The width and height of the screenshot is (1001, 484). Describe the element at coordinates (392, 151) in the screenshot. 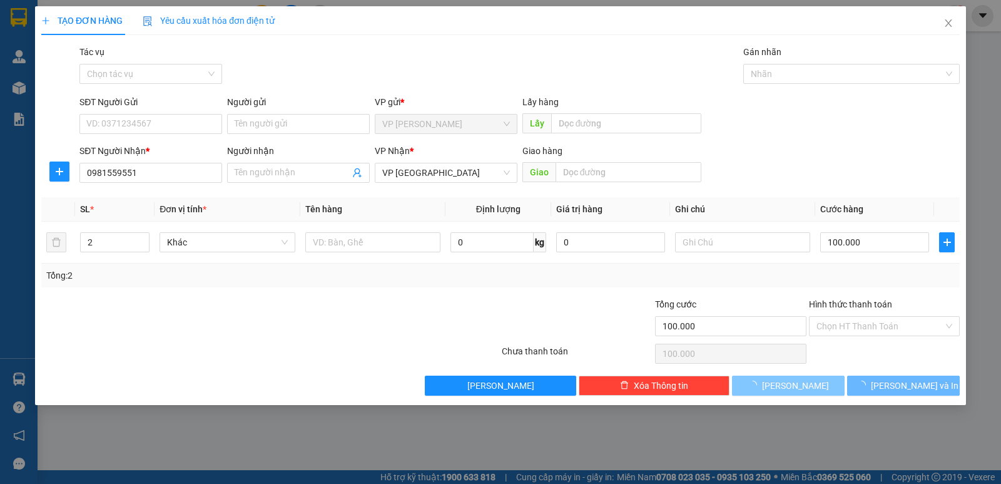

I see `span: VP Nhận` at that location.